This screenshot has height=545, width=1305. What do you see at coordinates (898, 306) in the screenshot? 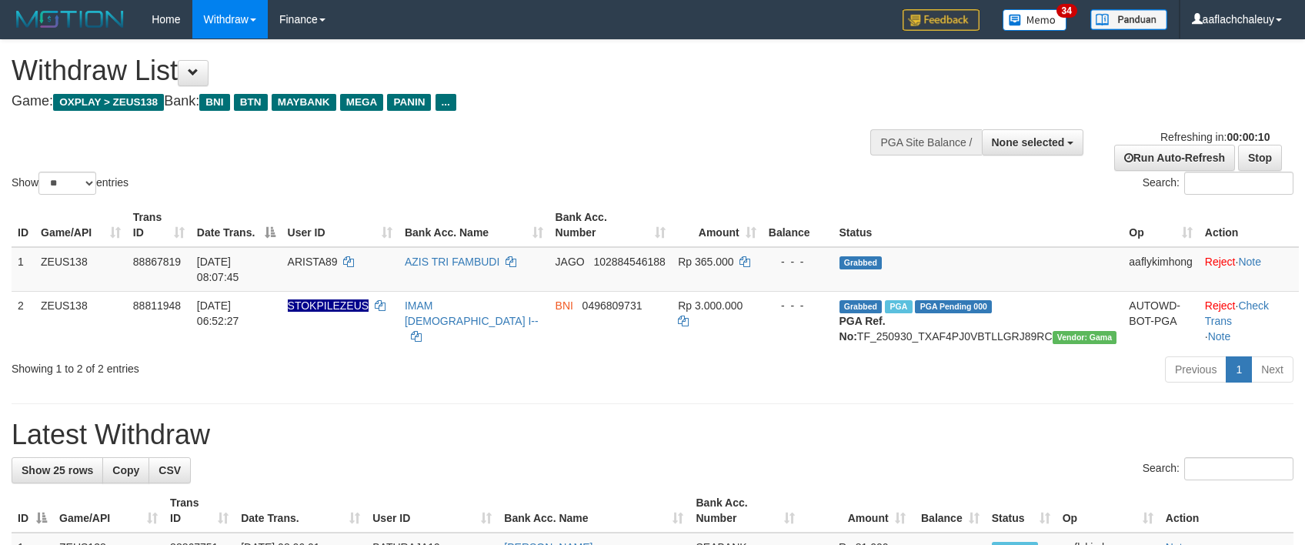
I see `span: Marked by aafsreyleap` at bounding box center [898, 306].